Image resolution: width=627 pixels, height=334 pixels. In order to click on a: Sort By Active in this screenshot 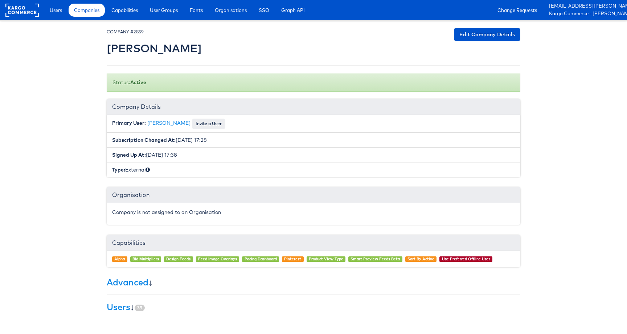, I will do `click(421, 259)`.